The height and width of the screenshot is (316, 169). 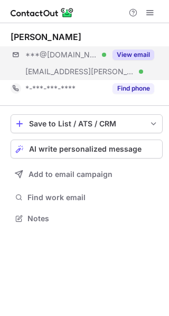 I want to click on button: Add to email campaign, so click(x=86, y=175).